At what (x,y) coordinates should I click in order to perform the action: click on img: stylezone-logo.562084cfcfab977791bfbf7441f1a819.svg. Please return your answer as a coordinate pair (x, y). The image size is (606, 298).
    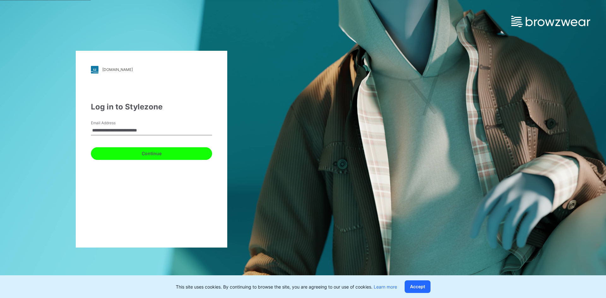
    Looking at the image, I should click on (95, 70).